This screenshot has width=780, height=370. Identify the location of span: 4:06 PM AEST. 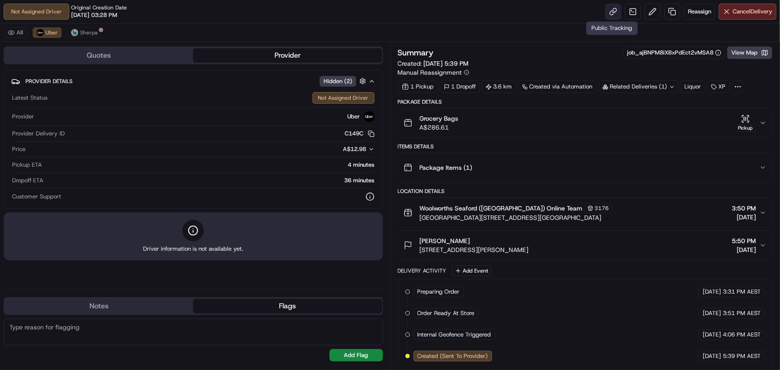
(742, 335).